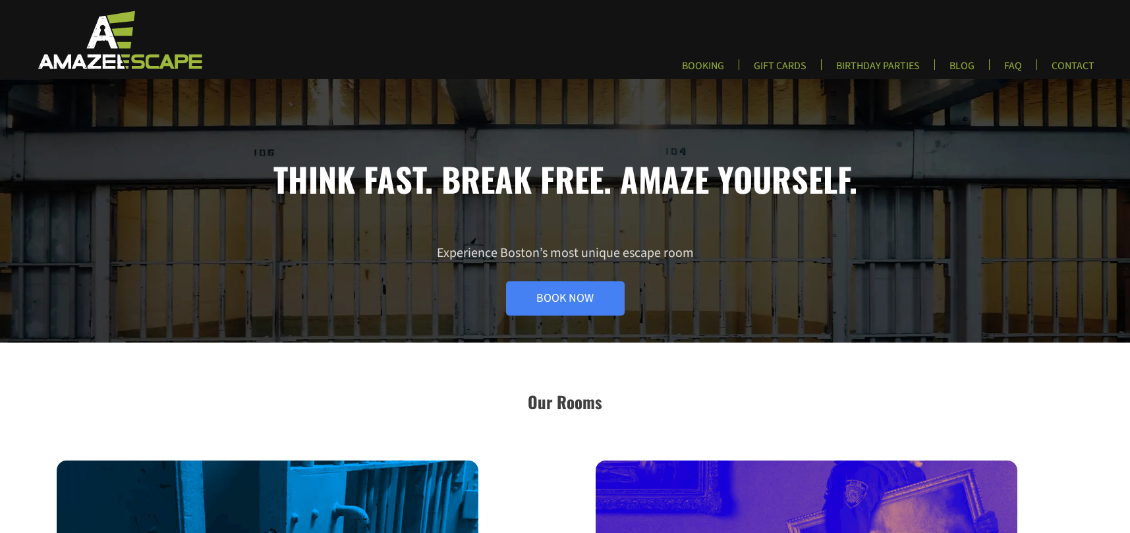 This screenshot has width=1130, height=533. Describe the element at coordinates (565, 280) in the screenshot. I see `p: Experience Boston’s most unique escape room` at that location.